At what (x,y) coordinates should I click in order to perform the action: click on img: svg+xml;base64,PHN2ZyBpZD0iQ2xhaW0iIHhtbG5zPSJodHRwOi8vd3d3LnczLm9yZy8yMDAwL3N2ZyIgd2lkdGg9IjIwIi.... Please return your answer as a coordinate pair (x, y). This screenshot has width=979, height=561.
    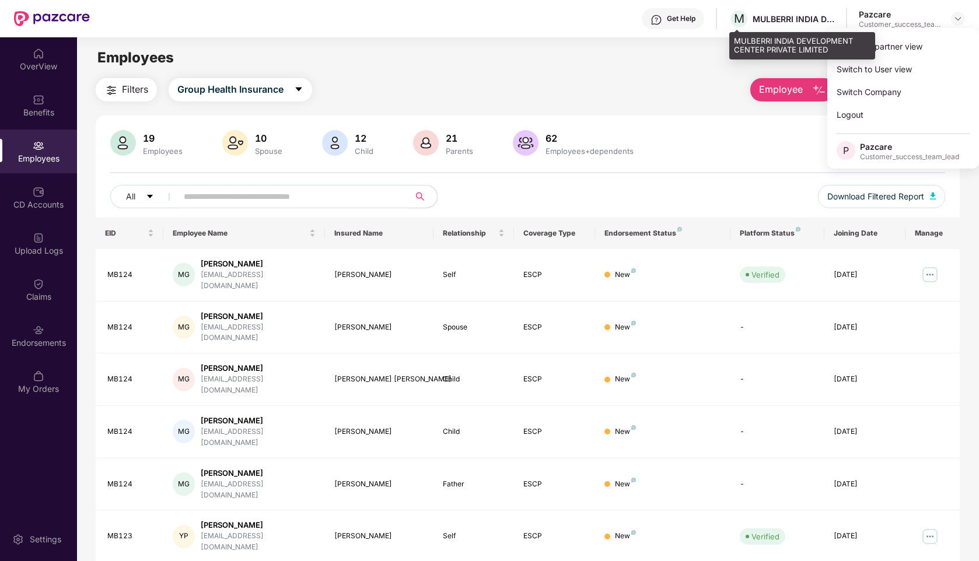
    Looking at the image, I should click on (38, 284).